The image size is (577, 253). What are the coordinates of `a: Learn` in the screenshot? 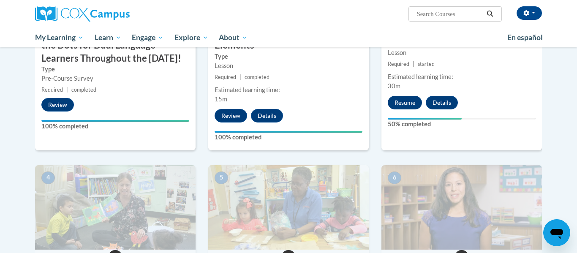 It's located at (108, 38).